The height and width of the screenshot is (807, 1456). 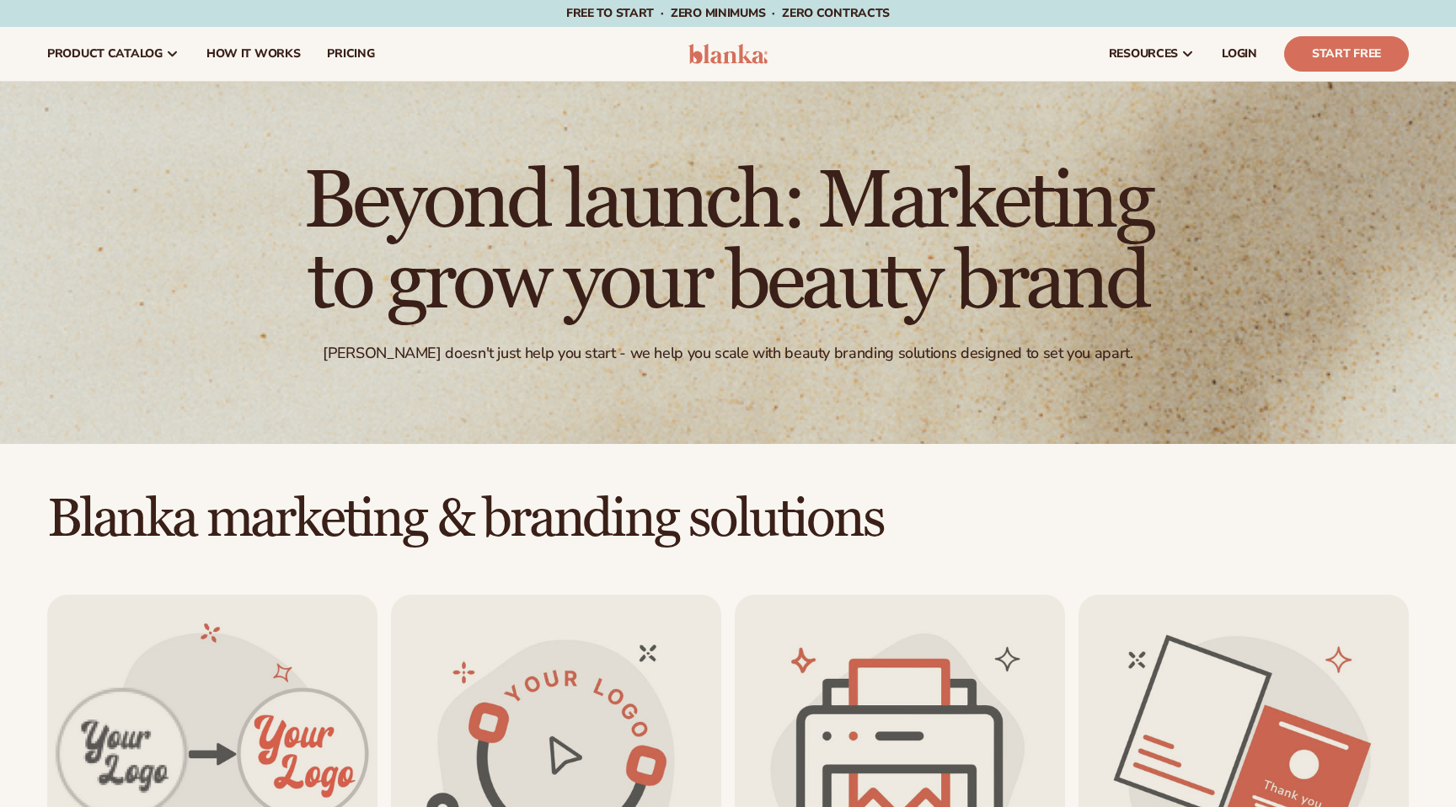 I want to click on a: Start Free, so click(x=1346, y=54).